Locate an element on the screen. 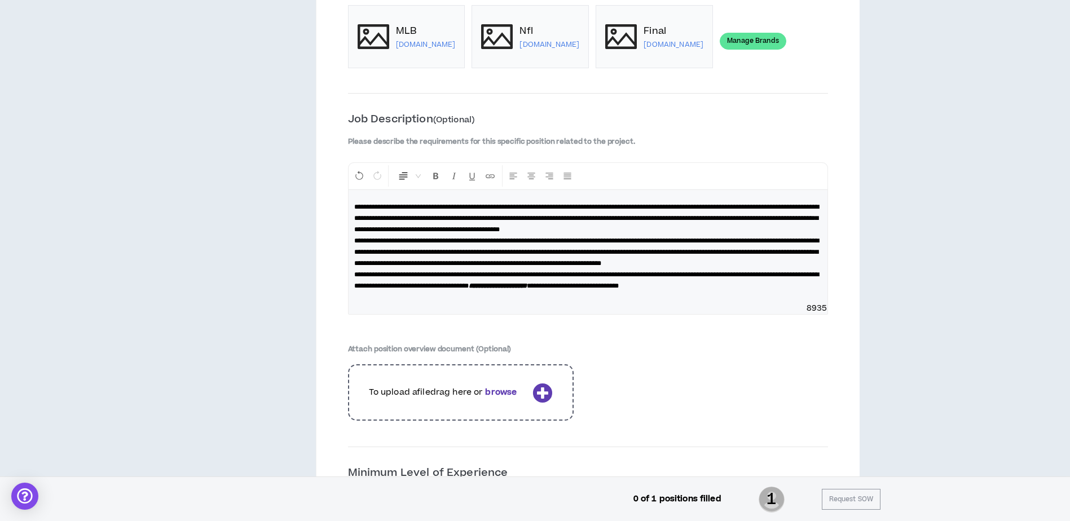 The image size is (1070, 521). b: browse is located at coordinates (501, 392).